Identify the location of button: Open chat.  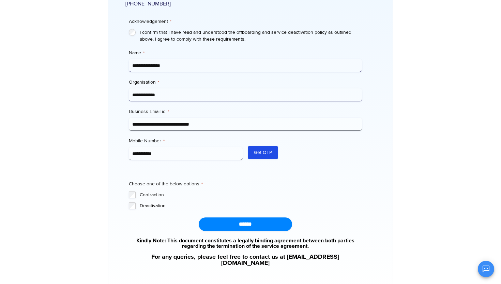
(486, 269).